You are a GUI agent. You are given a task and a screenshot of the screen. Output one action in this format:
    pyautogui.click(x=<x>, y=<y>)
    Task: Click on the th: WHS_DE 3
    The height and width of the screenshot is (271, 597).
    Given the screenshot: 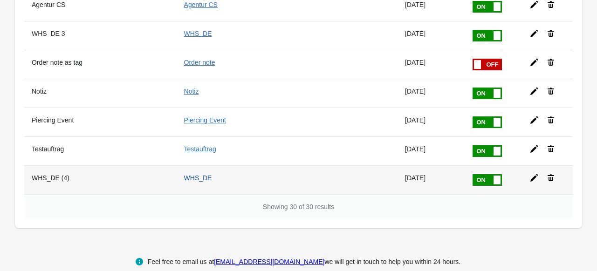 What is the action you would take?
    pyautogui.click(x=100, y=35)
    